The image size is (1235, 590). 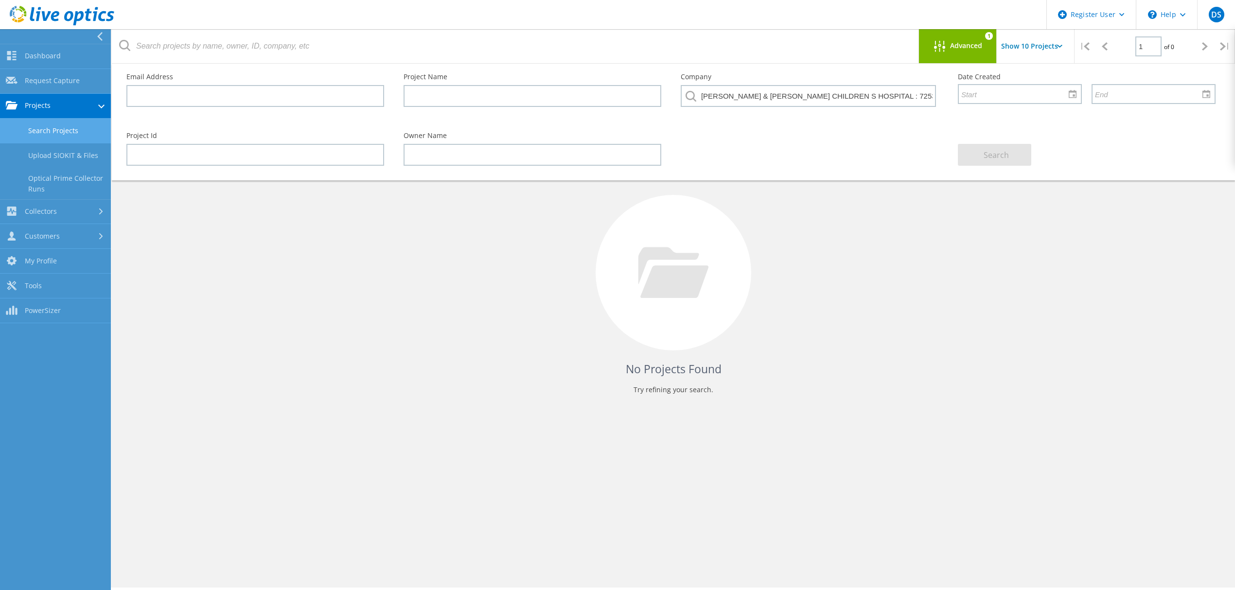 What do you see at coordinates (255, 136) in the screenshot?
I see `label: Project Id` at bounding box center [255, 136].